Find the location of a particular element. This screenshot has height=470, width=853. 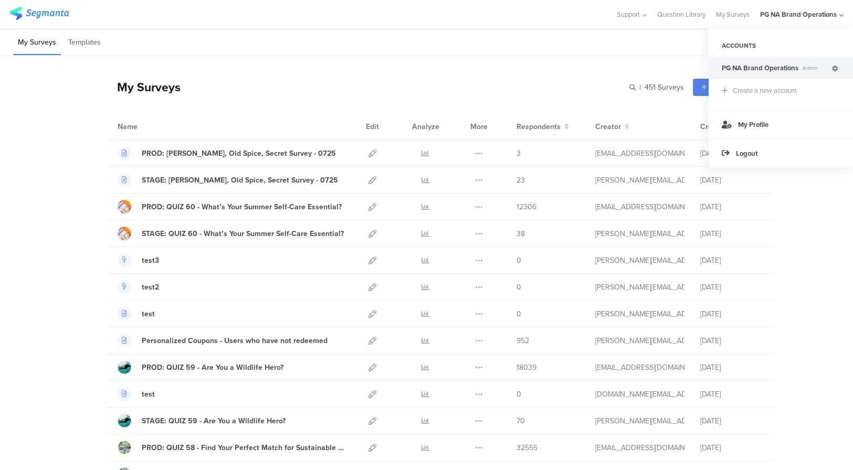

span: My Profile is located at coordinates (753, 124).